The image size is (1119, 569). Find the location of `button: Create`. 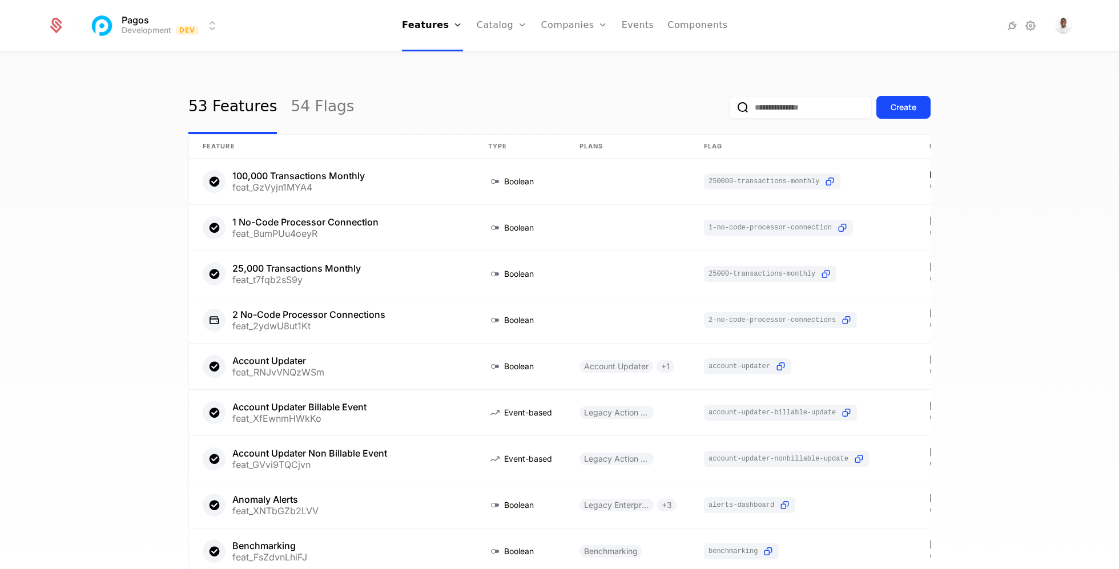

button: Create is located at coordinates (903, 107).